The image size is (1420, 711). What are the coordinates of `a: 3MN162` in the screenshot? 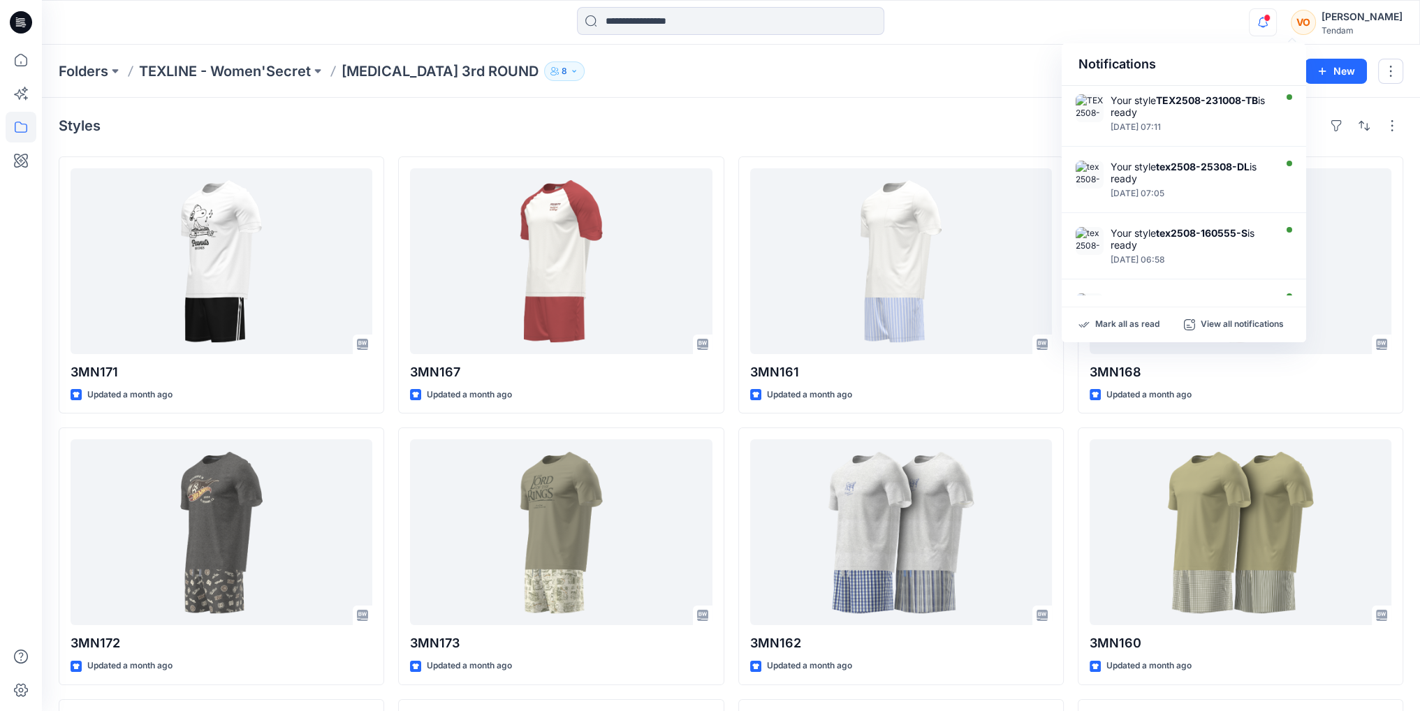 It's located at (901, 532).